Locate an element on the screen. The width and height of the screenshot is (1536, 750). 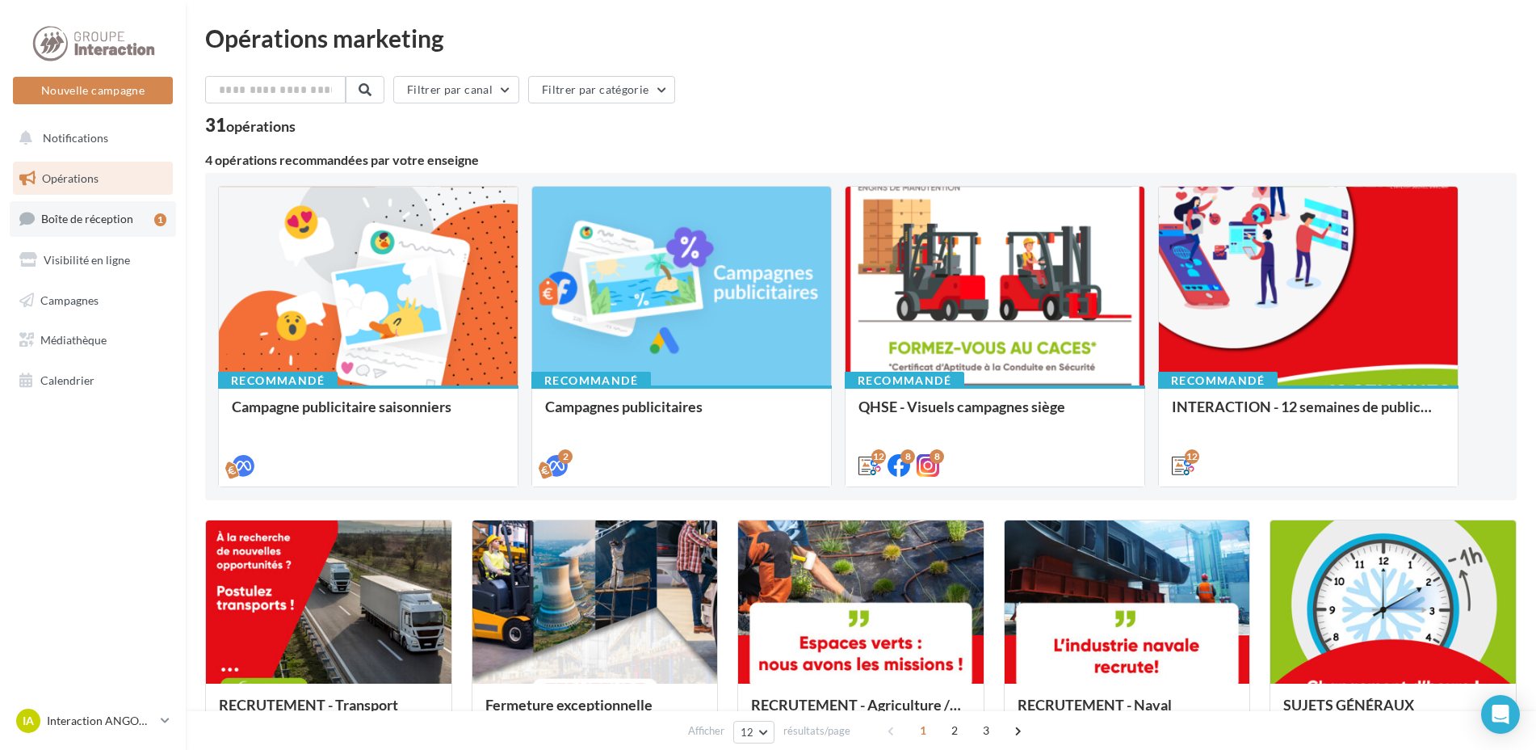
button: Filtrer par catégorie is located at coordinates (602, 90).